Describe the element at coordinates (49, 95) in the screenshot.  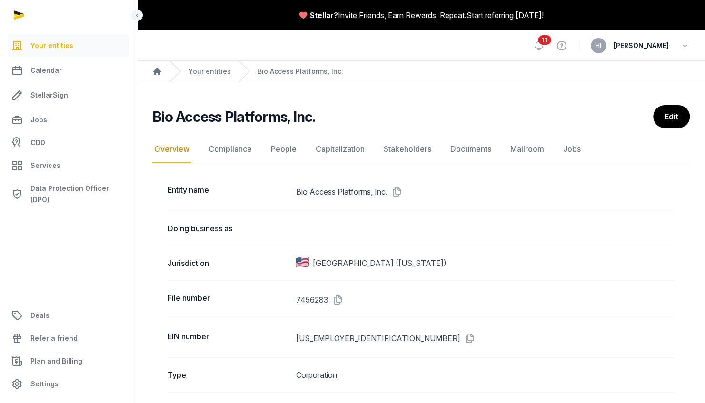
I see `span: StellarSign` at that location.